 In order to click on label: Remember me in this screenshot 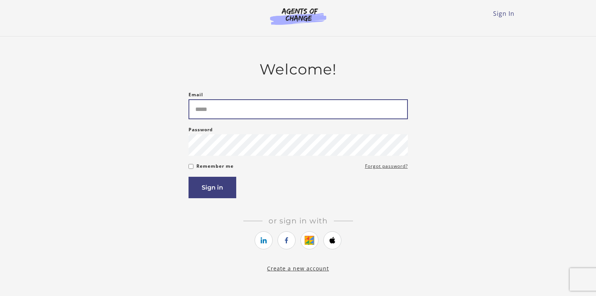, I will do `click(215, 166)`.